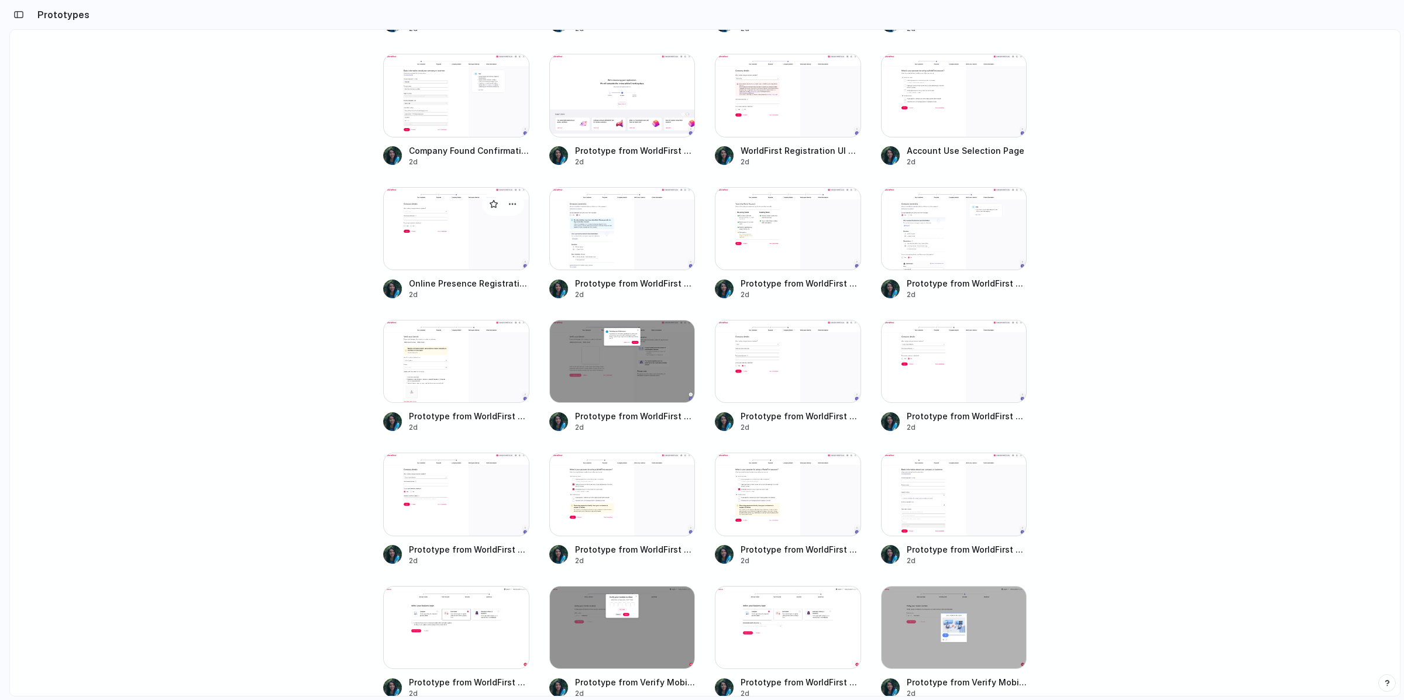  I want to click on span: Prototype from WorldFirst Registration v15, so click(469, 549).